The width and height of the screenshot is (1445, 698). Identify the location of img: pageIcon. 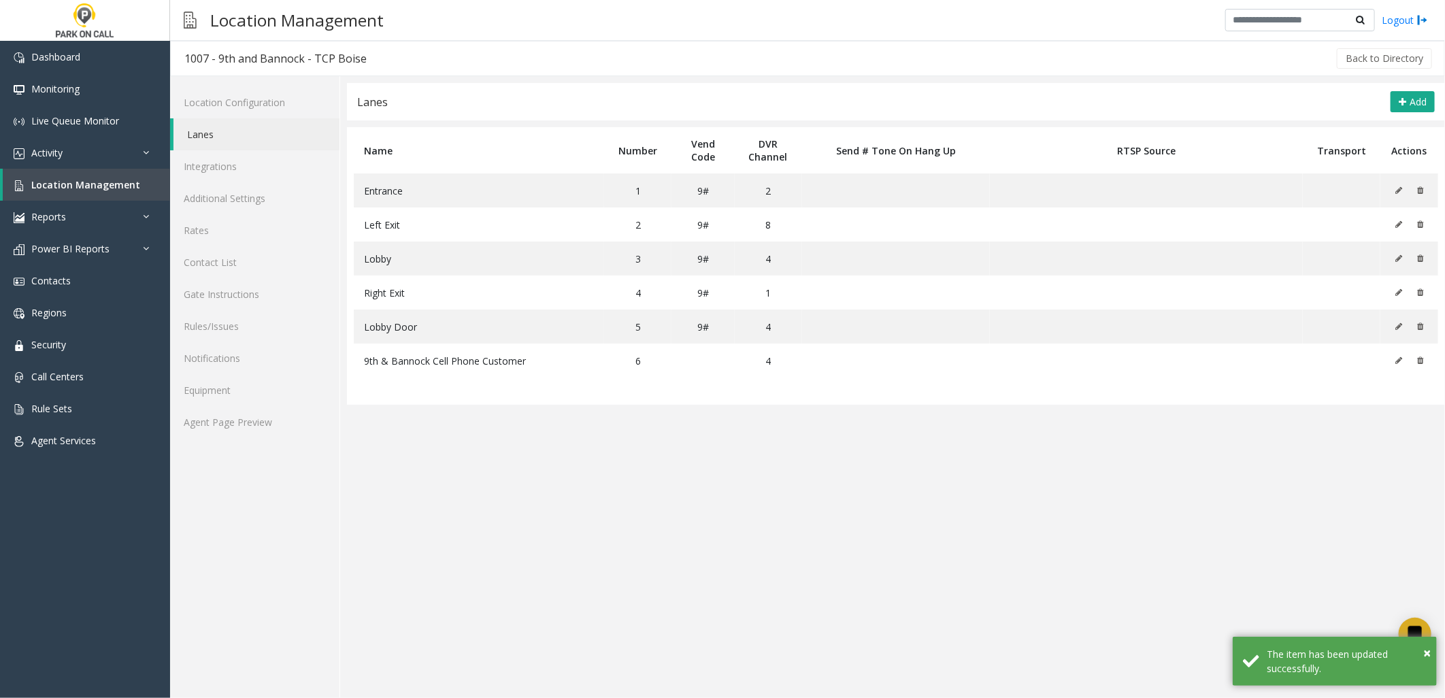
(190, 20).